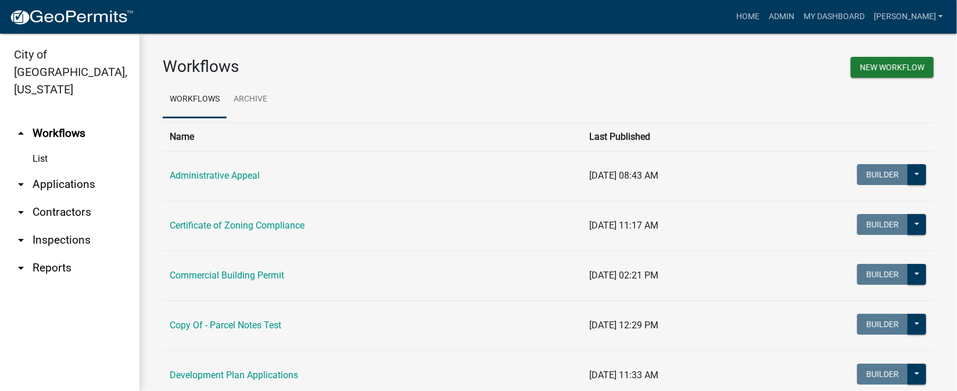 Image resolution: width=957 pixels, height=391 pixels. I want to click on i: arrow_drop_up, so click(21, 134).